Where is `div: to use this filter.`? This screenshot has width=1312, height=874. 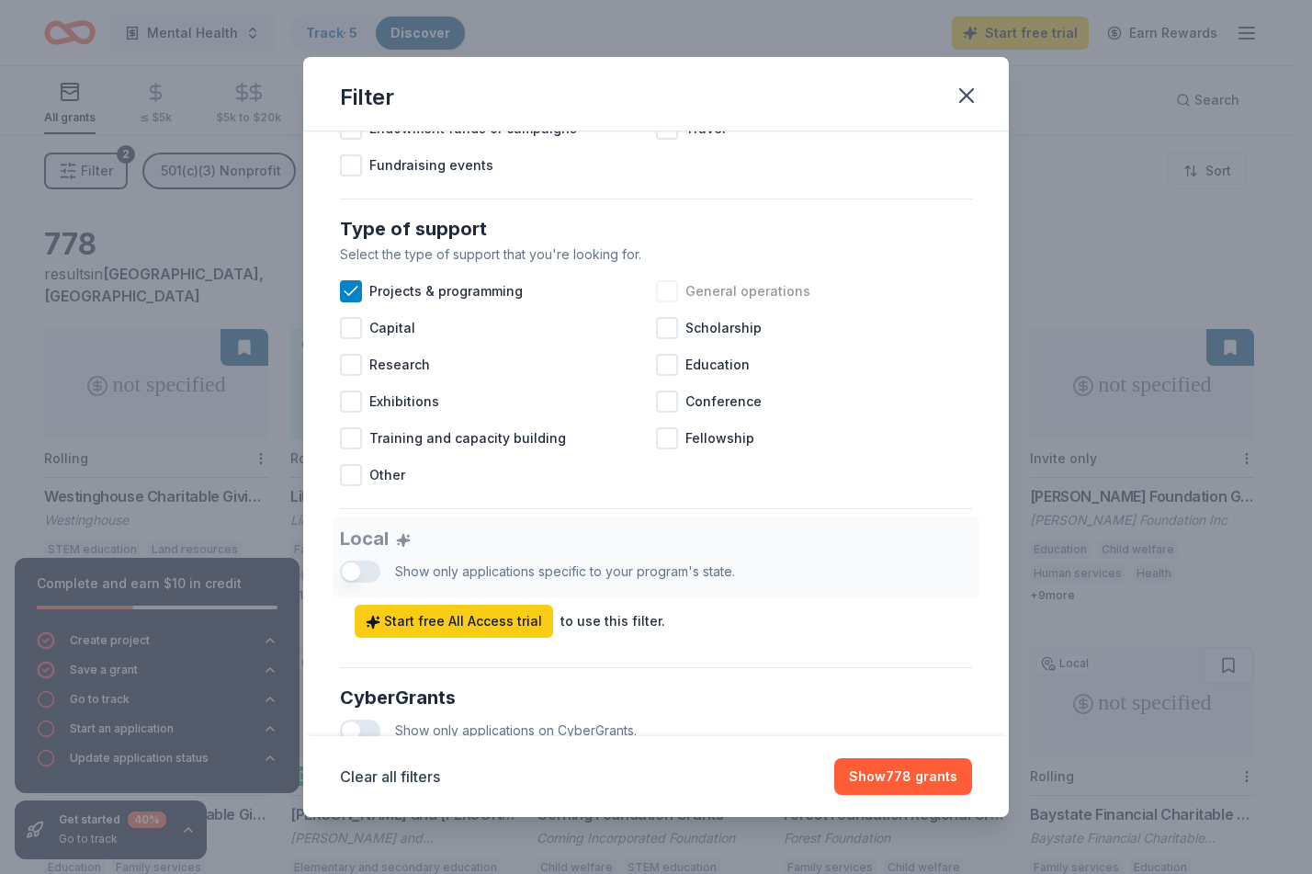 div: to use this filter. is located at coordinates (613, 621).